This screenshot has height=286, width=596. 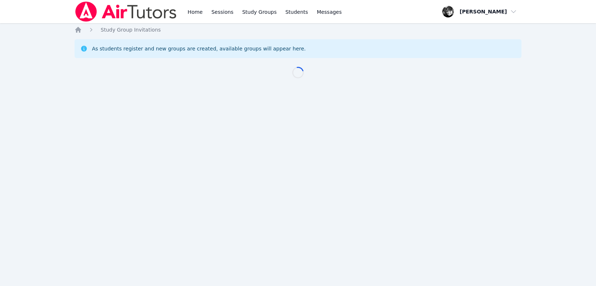 I want to click on nav: Breadcrumb, so click(x=298, y=30).